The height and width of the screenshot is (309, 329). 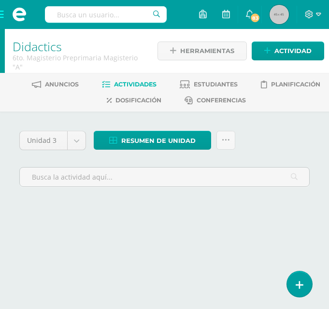 What do you see at coordinates (138, 100) in the screenshot?
I see `span: Dosificación` at bounding box center [138, 100].